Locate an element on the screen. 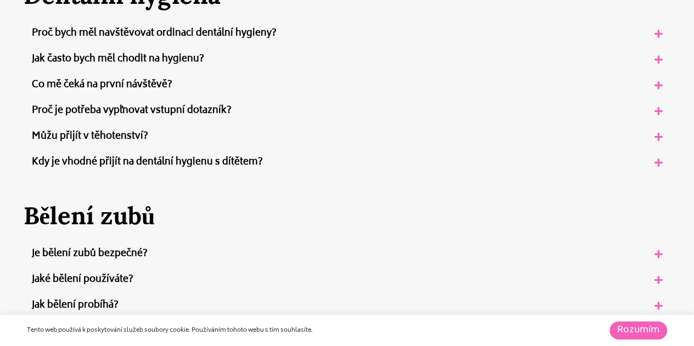  a: Proč je potřeba vyplňovat vstupní dotazník? is located at coordinates (132, 111).